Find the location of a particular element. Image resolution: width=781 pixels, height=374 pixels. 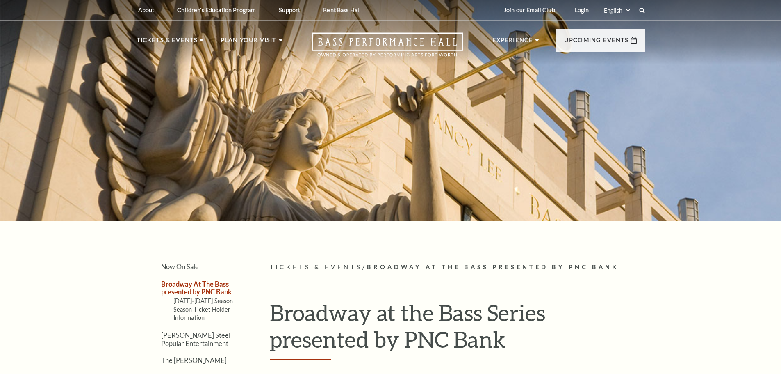

a: Broadway At The Bass presented by PNC Bank is located at coordinates (196, 288).